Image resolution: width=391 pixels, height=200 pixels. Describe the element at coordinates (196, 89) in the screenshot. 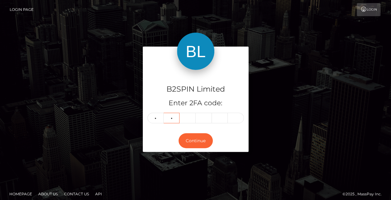

I see `h4: B2SPIN Limited` at that location.